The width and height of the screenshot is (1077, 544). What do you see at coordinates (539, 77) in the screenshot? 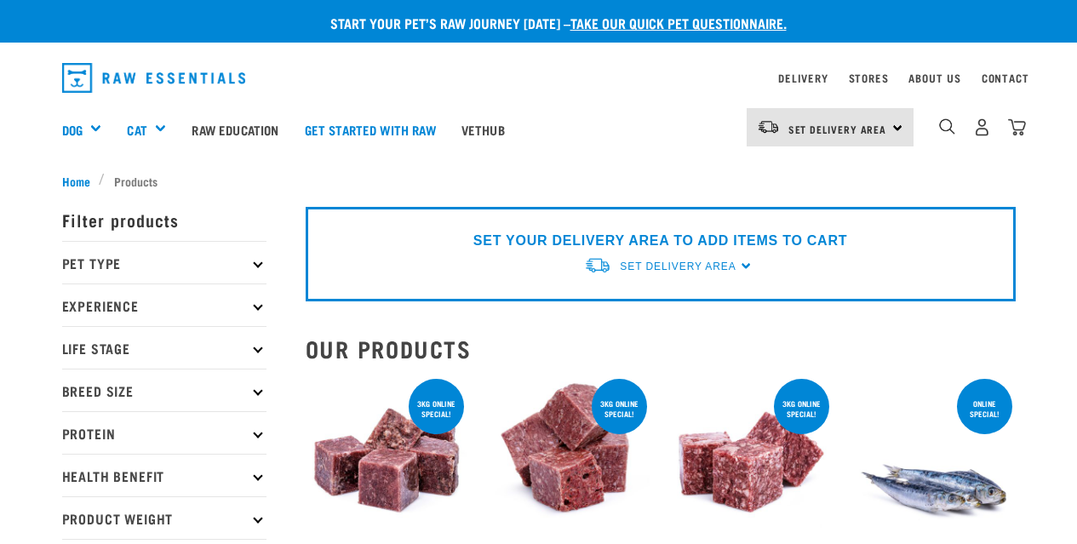
I see `nav: dropdown navigation` at bounding box center [539, 77].